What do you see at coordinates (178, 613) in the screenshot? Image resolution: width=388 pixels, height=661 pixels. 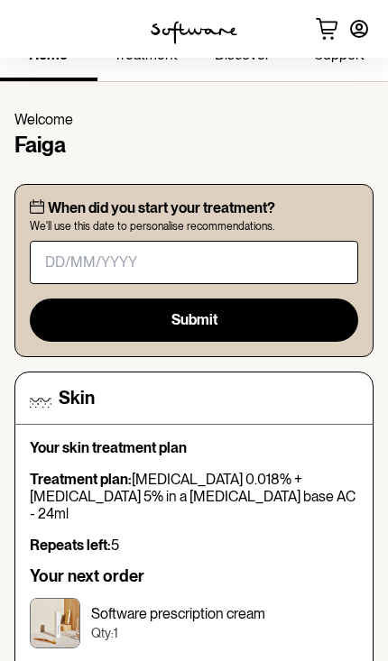 I see `p: Software prescription cream` at bounding box center [178, 613].